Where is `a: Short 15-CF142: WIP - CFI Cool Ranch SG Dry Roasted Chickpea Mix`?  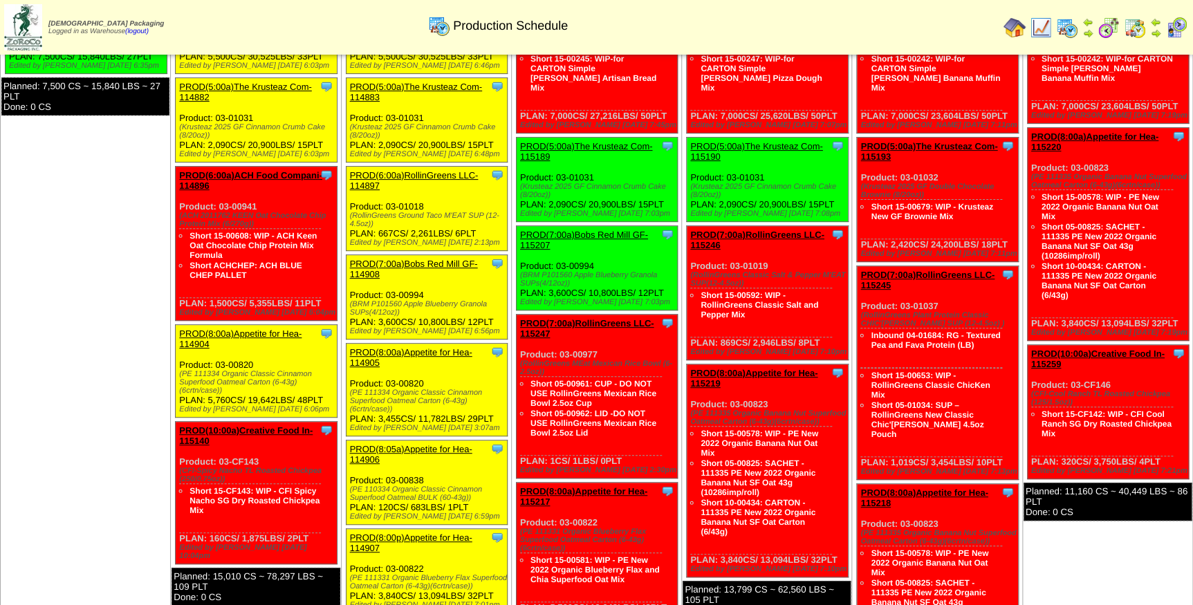
a: Short 15-CF142: WIP - CFI Cool Ranch SG Dry Roasted Chickpea Mix is located at coordinates (1107, 424).